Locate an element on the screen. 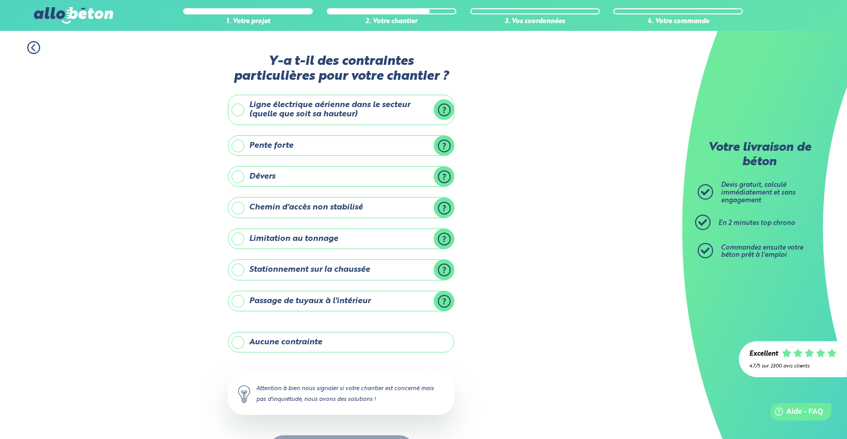  div: 3. Vos coordonnées is located at coordinates (535, 22).